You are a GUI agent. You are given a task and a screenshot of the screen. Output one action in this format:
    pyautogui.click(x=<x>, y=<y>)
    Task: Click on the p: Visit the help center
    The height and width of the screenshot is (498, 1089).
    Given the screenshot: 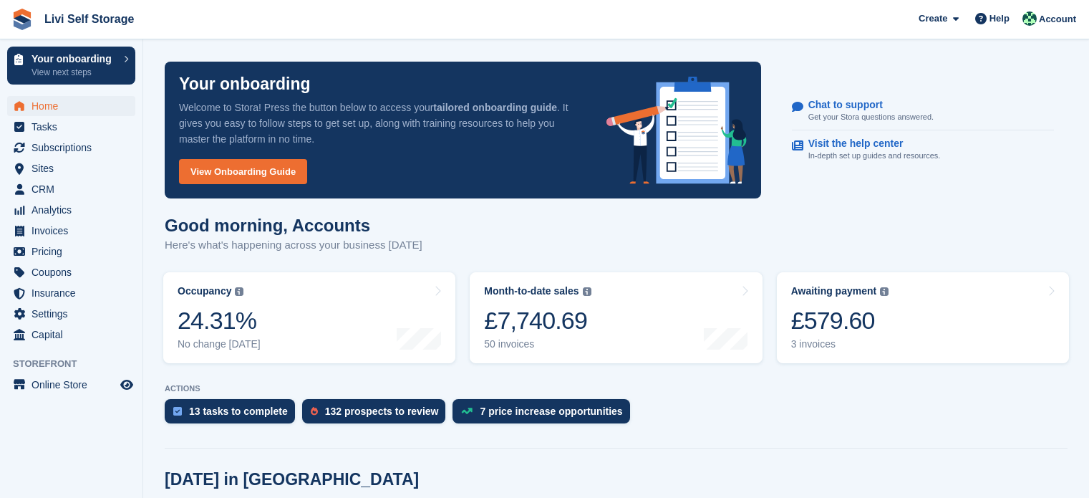 What is the action you would take?
    pyautogui.click(x=868, y=143)
    